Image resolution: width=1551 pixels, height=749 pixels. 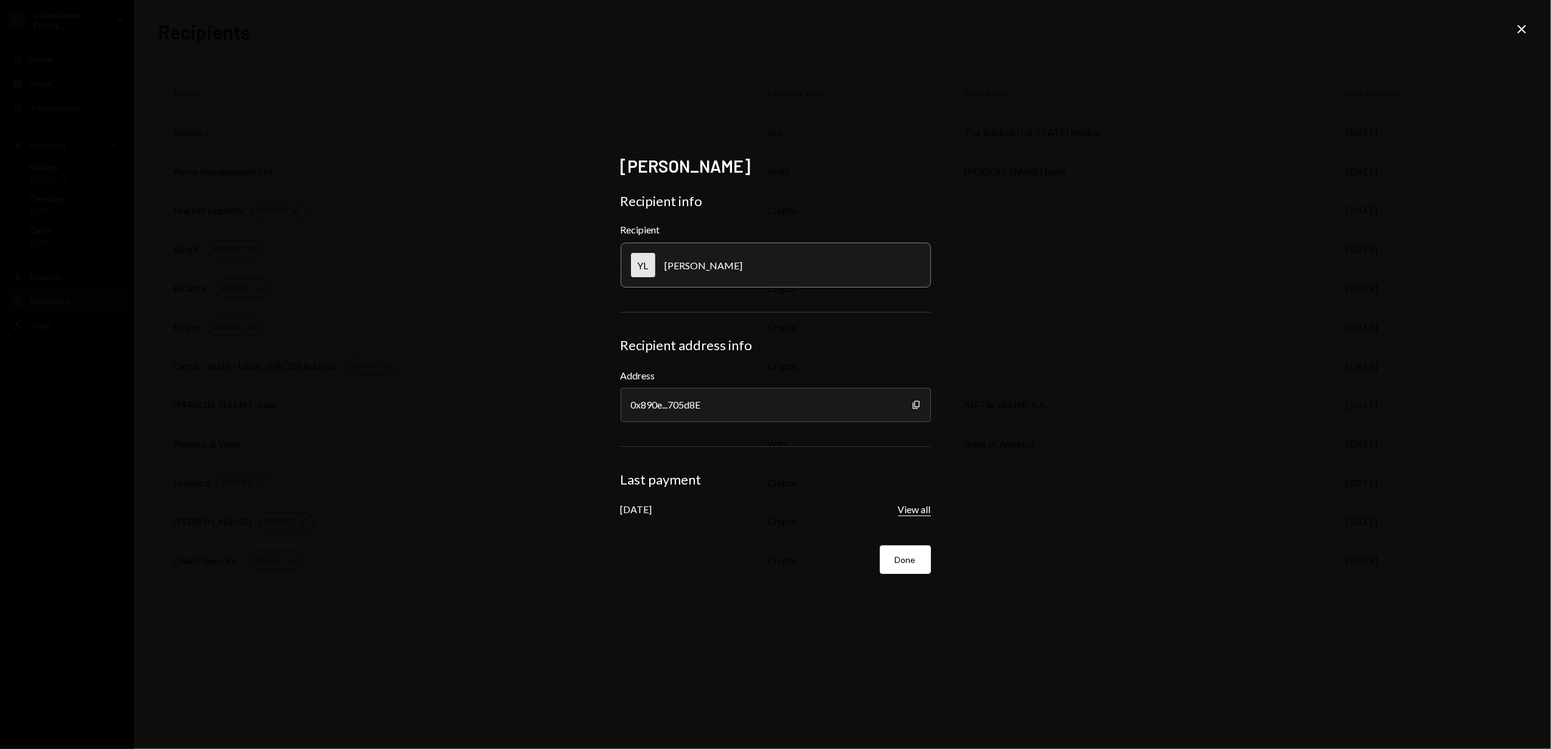 I want to click on div: Recipient address info, so click(x=776, y=346).